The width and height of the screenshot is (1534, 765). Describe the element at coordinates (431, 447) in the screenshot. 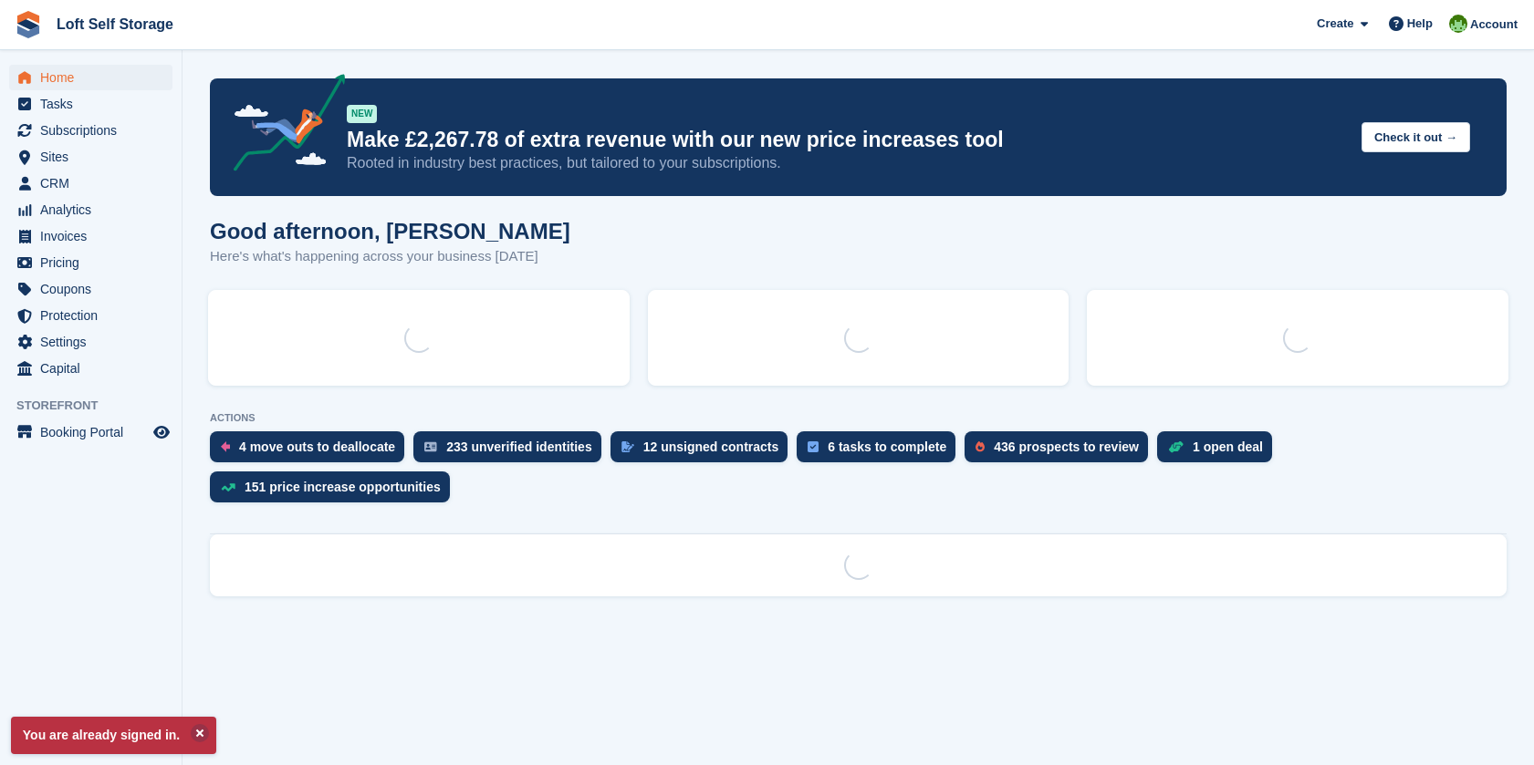

I see `img: verify_identity-adf6edd0f0f0b5bbfe63781bf79b02c33cf7c696d77639b501bdc392416b5a36.svg` at that location.